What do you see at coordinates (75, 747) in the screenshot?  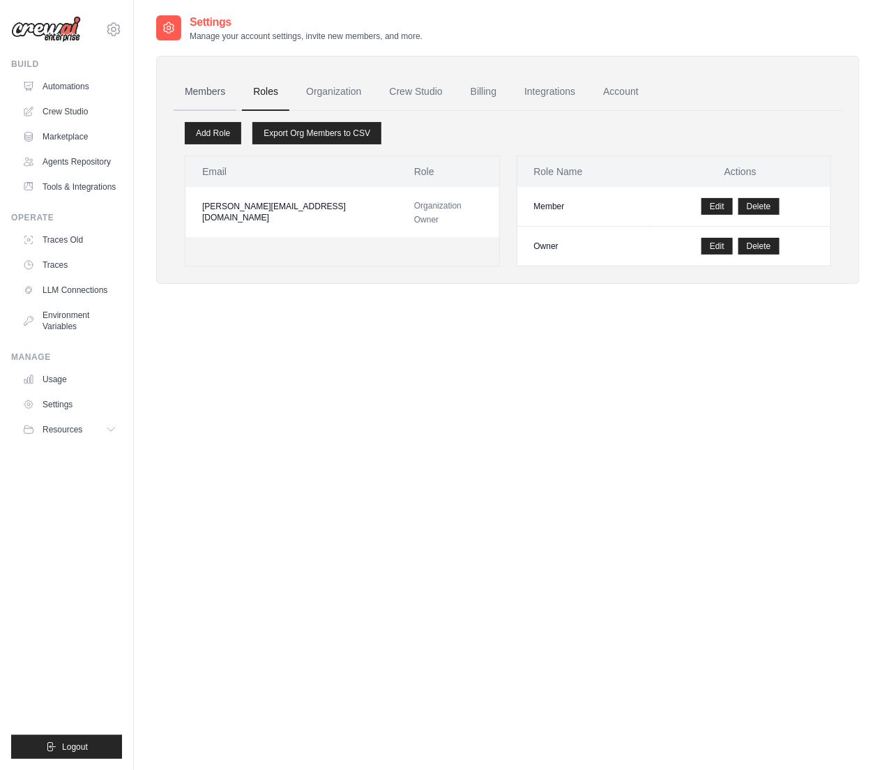 I see `span: Logout` at bounding box center [75, 747].